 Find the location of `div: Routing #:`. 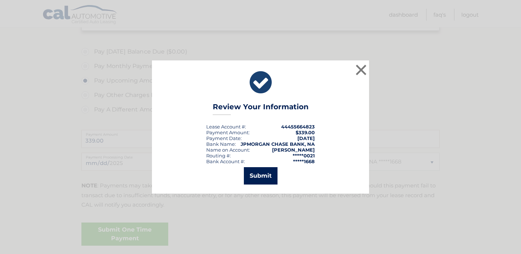

div: Routing #: is located at coordinates (219, 156).